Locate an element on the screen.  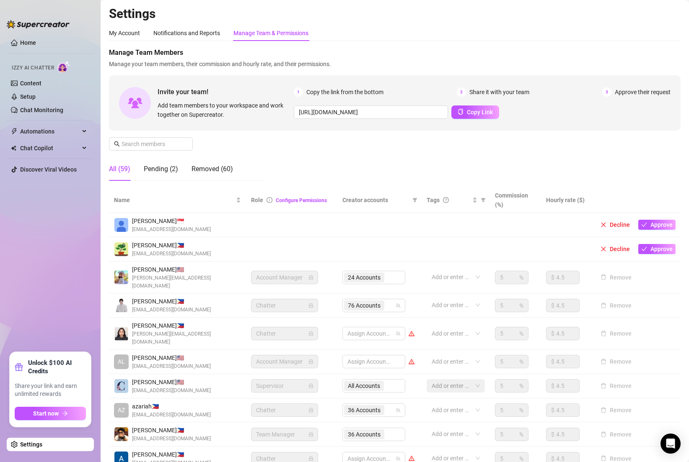
div: Open Intercom Messenger is located at coordinates (670, 444).